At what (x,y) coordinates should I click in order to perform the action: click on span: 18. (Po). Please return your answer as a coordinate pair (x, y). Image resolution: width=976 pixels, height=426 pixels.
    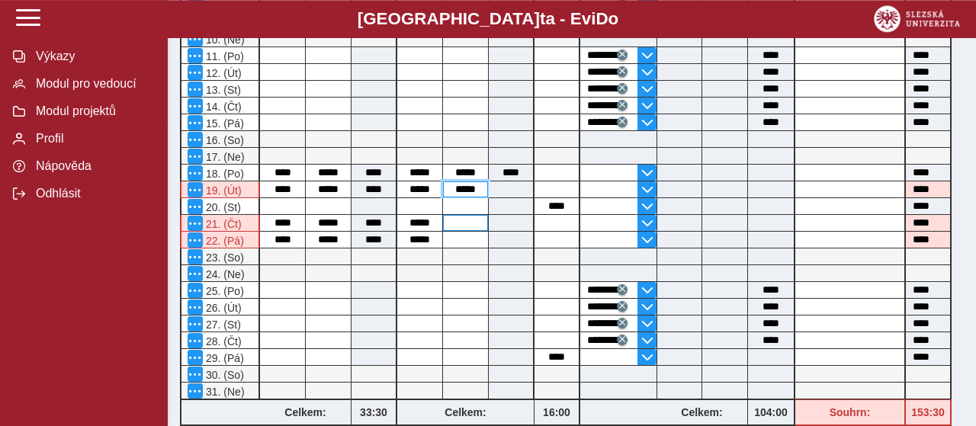
    Looking at the image, I should click on (223, 174).